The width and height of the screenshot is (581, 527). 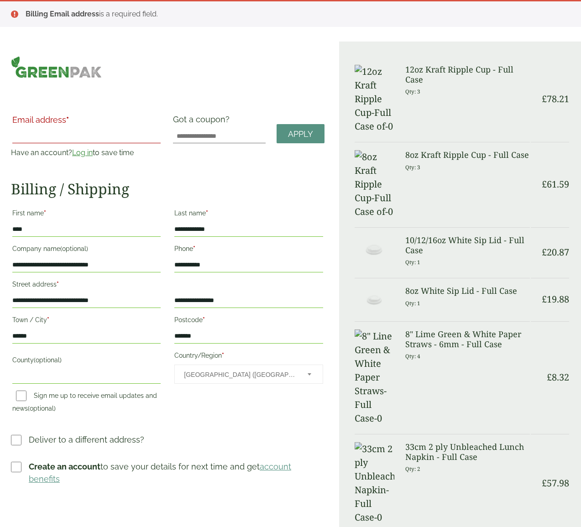 What do you see at coordinates (374, 378) in the screenshot?
I see `img: 8" Line Green & White Paper Straws-Full Case-0` at bounding box center [374, 378].